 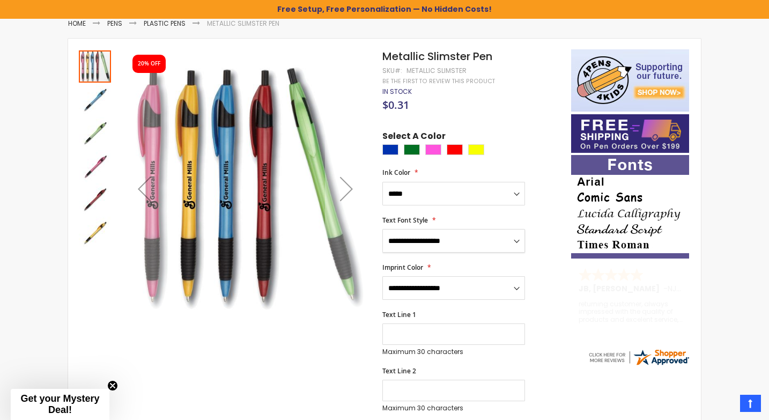 What do you see at coordinates (436, 71) in the screenshot?
I see `div: Metallic Slimster` at bounding box center [436, 71].